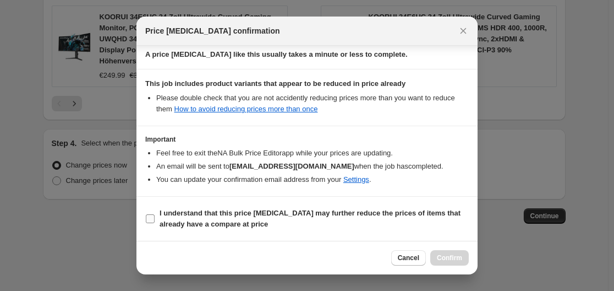  Describe the element at coordinates (409, 258) in the screenshot. I see `span: Cancel` at that location.